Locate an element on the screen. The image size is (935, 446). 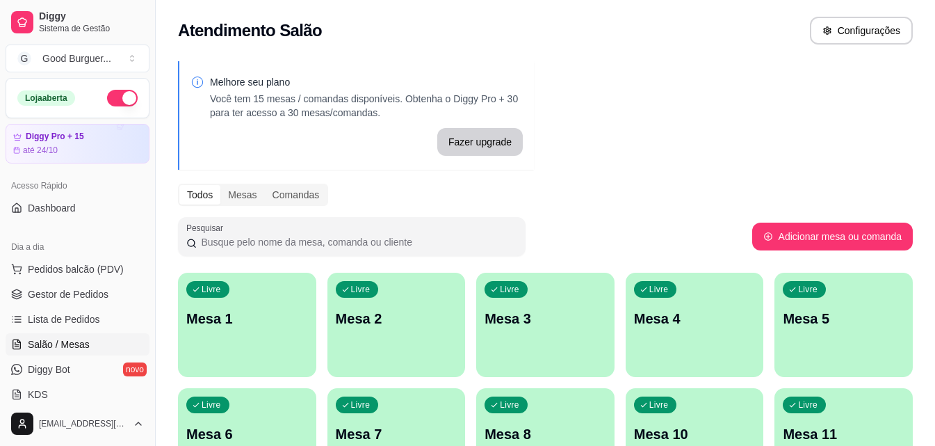
p: Mesa 1 is located at coordinates (247, 318).